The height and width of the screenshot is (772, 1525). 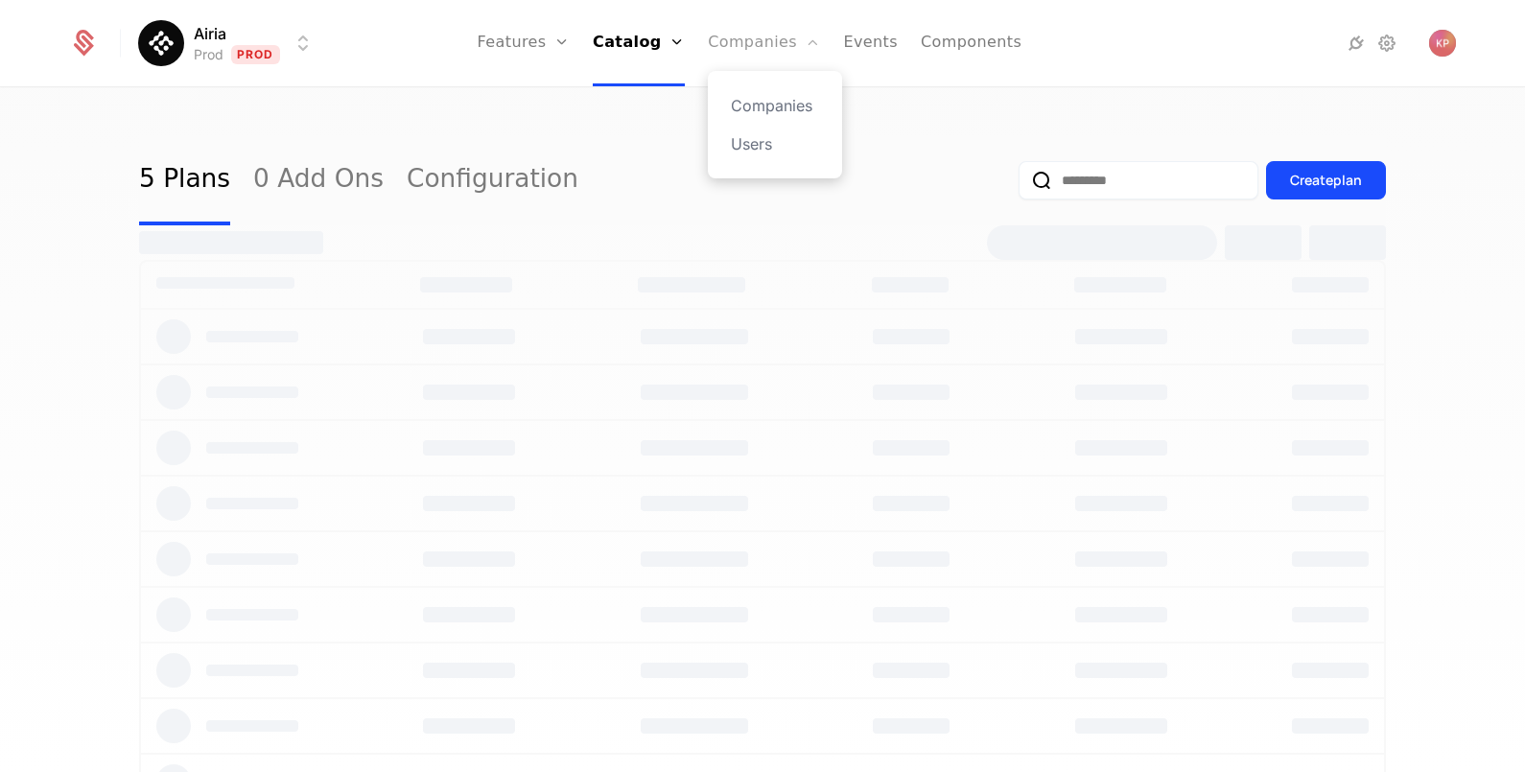 I want to click on a: 0 Add Ons, so click(x=318, y=180).